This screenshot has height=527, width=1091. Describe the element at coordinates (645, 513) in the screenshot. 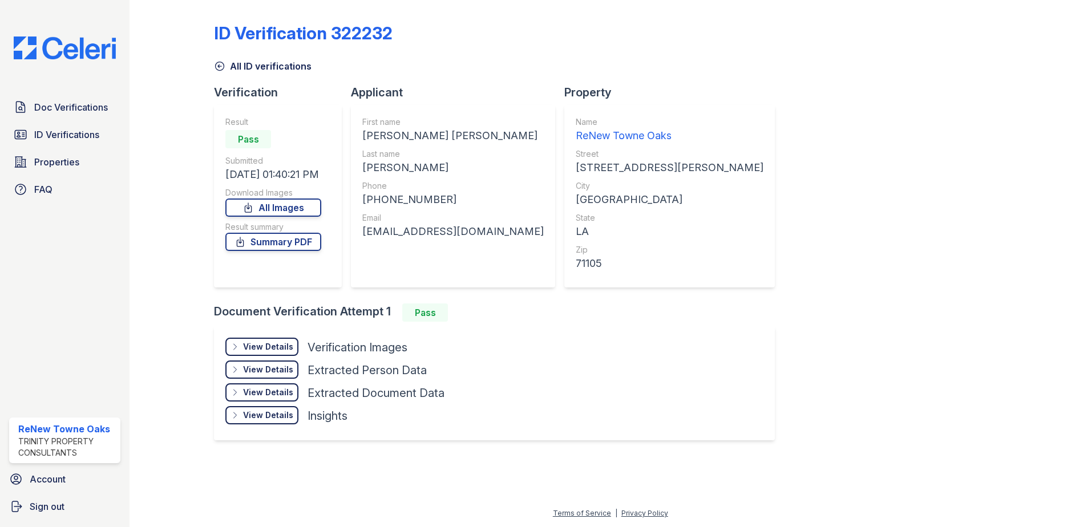

I see `a: Privacy Policy` at that location.